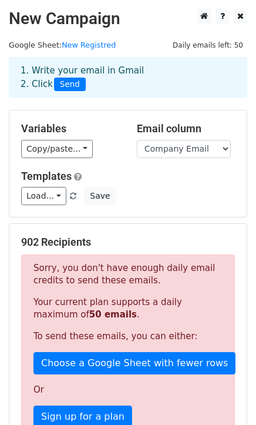  What do you see at coordinates (89, 45) in the screenshot?
I see `a: New Registred` at bounding box center [89, 45].